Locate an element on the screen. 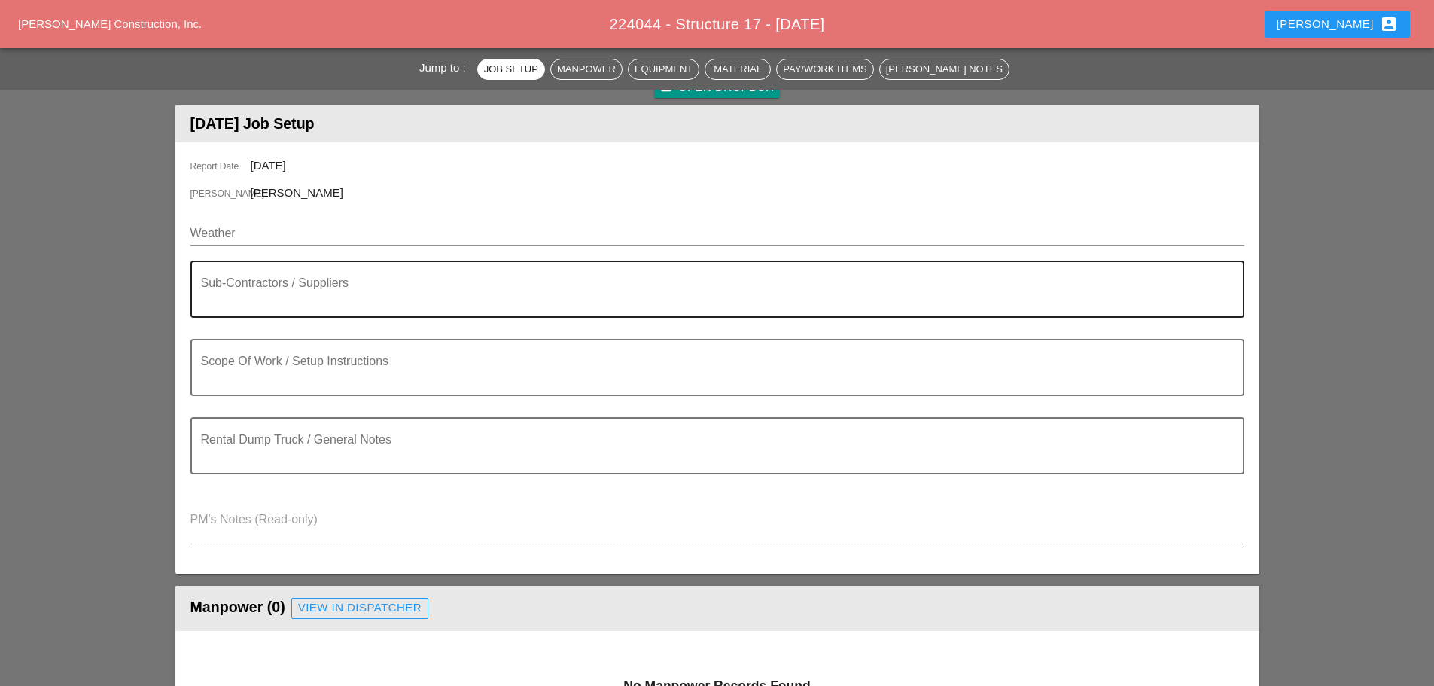 This screenshot has height=686, width=1434. textarea: Scope Of Work / Setup Instructions is located at coordinates (712, 377).